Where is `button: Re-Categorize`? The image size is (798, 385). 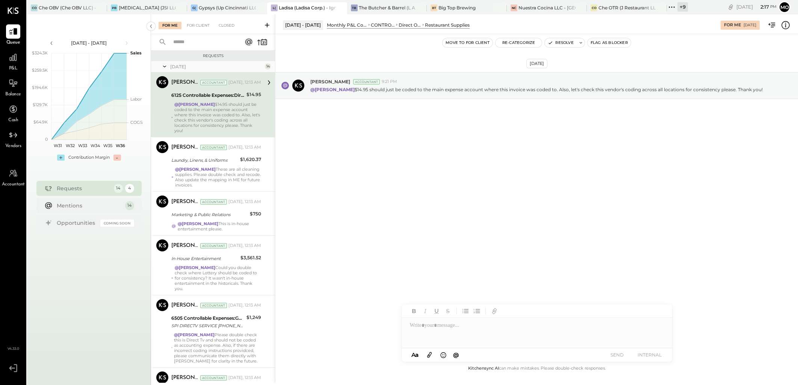
button: Re-Categorize is located at coordinates (519, 43).